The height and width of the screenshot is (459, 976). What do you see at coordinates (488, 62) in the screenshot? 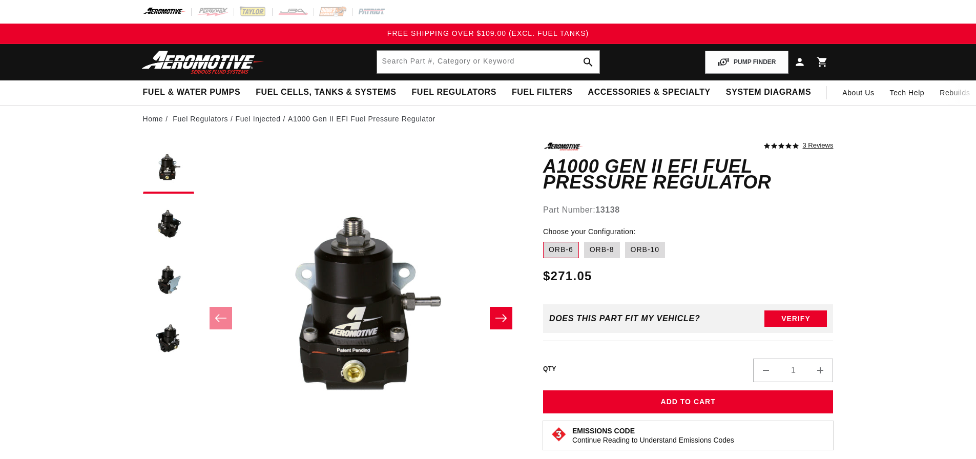
I see `input: Search by Part Number, Category or Keyword` at bounding box center [488, 62].